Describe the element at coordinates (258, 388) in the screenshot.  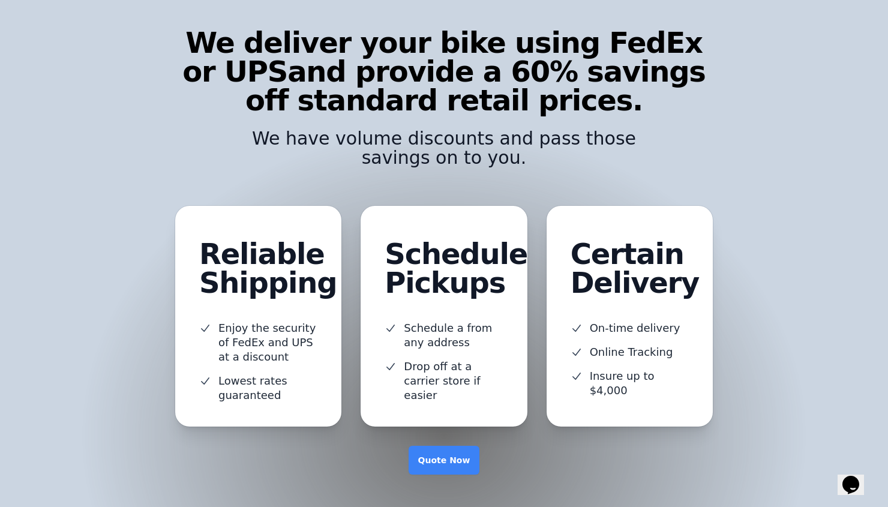
I see `li: Lowest rates guaranteed` at that location.